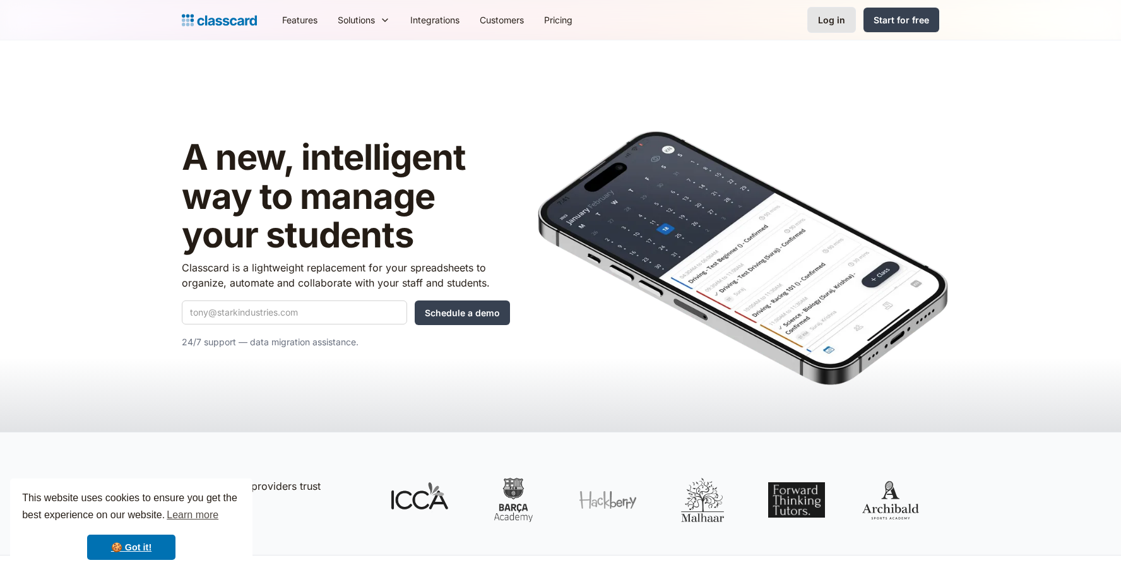 The height and width of the screenshot is (582, 1121). What do you see at coordinates (131, 547) in the screenshot?
I see `a: dismiss cookie message` at bounding box center [131, 547].